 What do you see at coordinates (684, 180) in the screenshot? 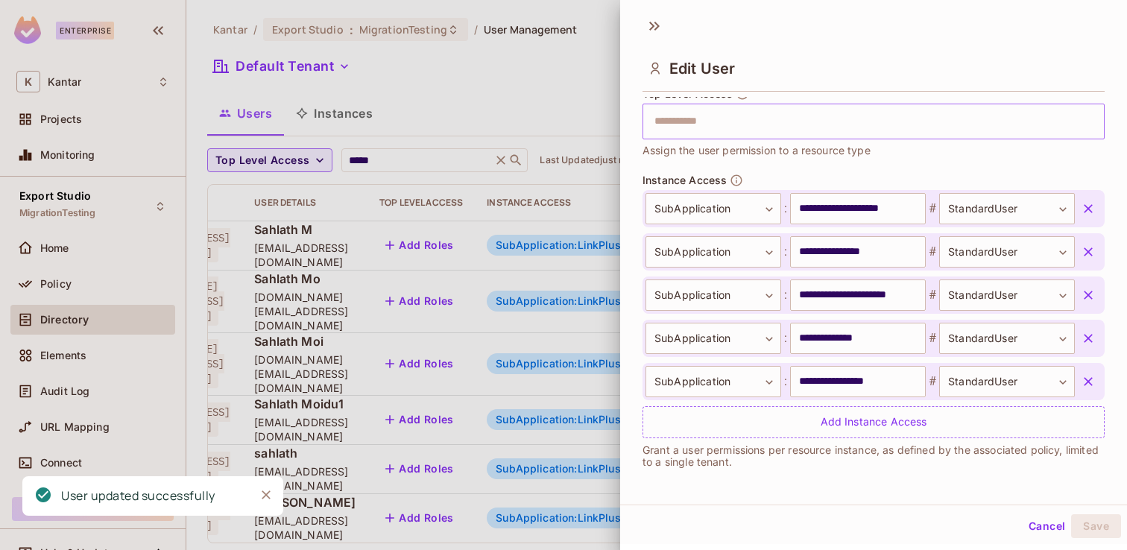
I see `span: Instance Access` at bounding box center [684, 180].